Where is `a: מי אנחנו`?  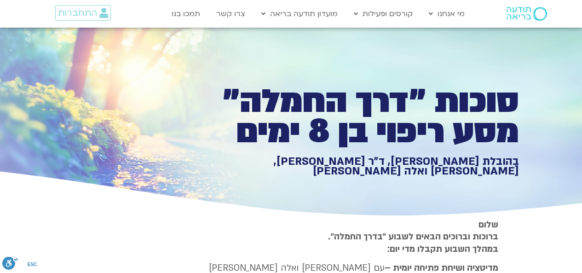
a: מי אנחנו is located at coordinates (447, 14).